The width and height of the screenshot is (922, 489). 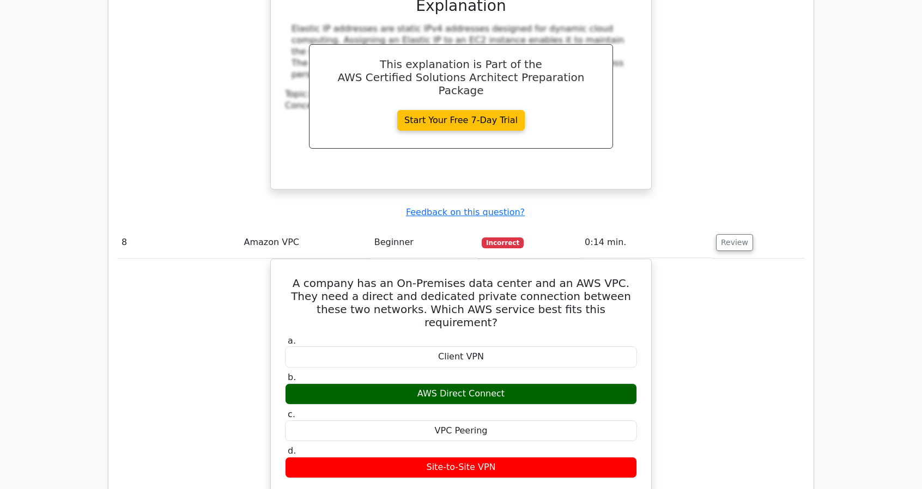 What do you see at coordinates (292, 341) in the screenshot?
I see `span: a.` at bounding box center [292, 341].